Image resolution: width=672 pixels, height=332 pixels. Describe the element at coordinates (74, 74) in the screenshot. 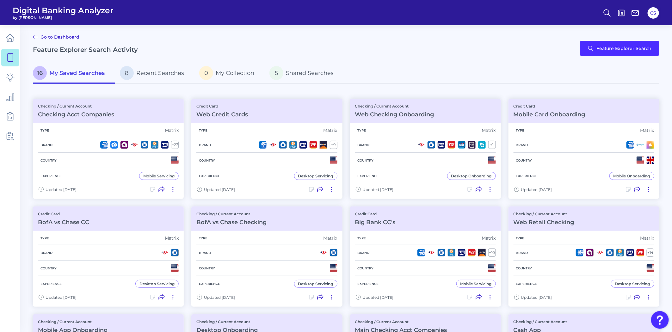

I see `a: 16My Saved Searches` at that location.